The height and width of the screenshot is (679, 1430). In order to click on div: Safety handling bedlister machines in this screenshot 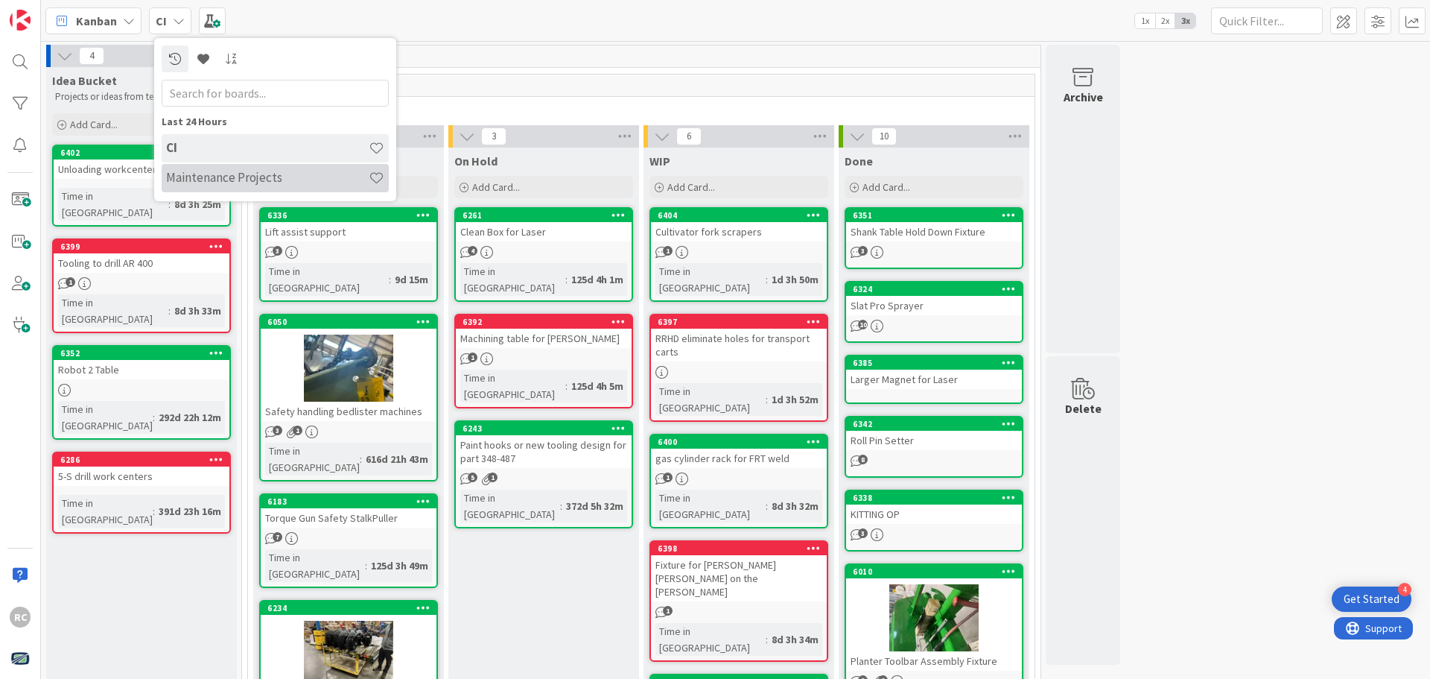, I will do `click(349, 411)`.